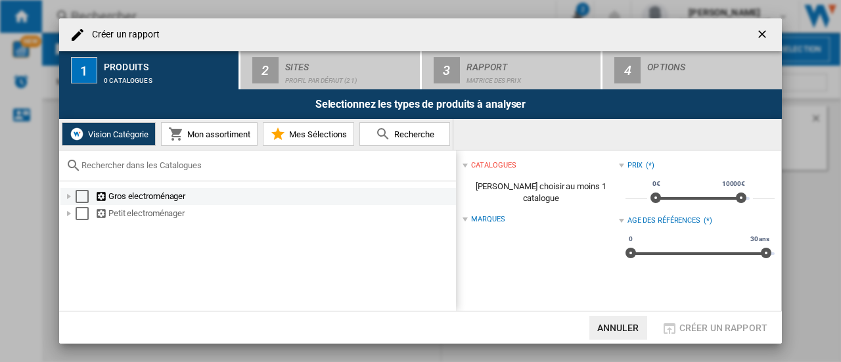 The width and height of the screenshot is (841, 362). What do you see at coordinates (420, 104) in the screenshot?
I see `div: Selectionnez les types de produits à analyser` at bounding box center [420, 104].